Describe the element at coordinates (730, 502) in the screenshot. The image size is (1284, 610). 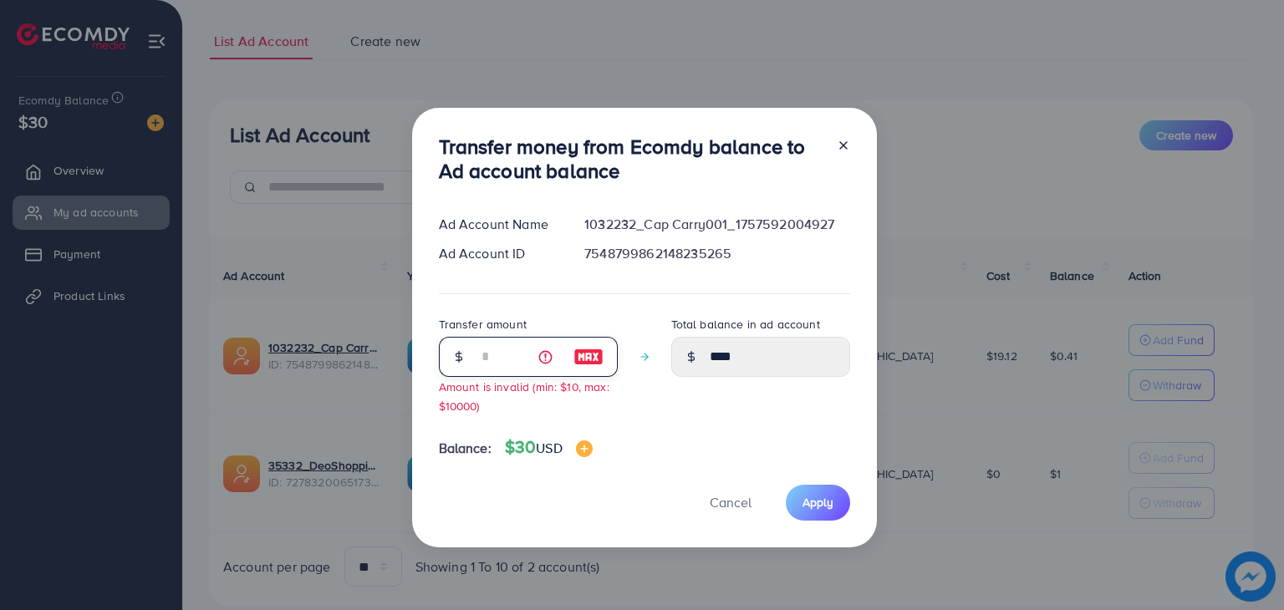
I see `button: Cancel` at that location.